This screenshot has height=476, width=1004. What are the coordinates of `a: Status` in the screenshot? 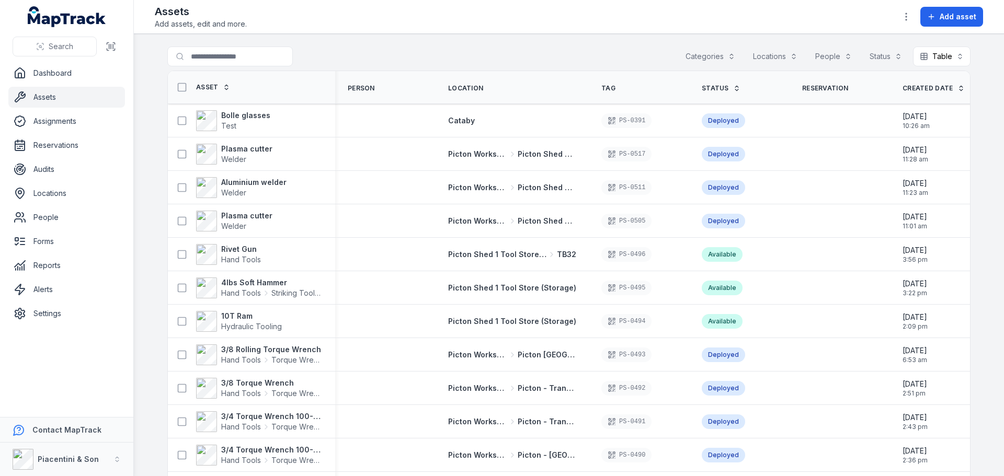 It's located at (721, 88).